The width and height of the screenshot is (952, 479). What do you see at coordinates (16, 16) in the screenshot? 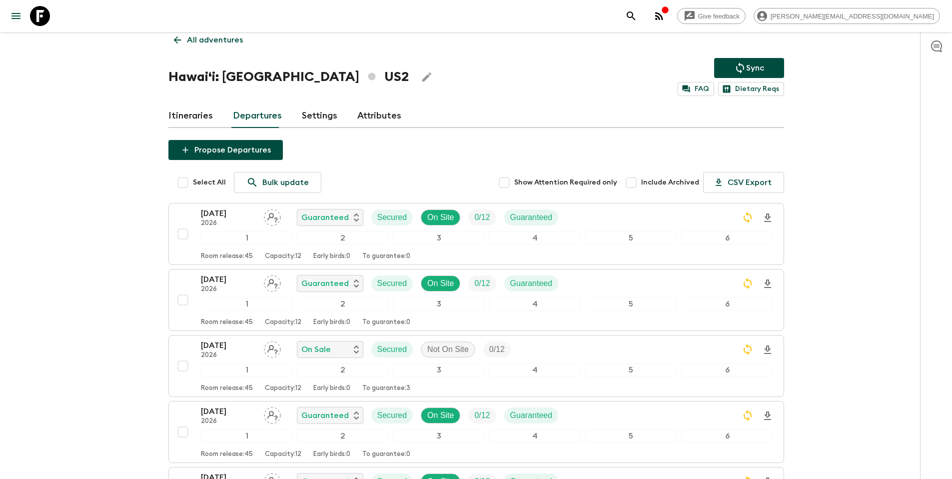
I see `button: menu` at bounding box center [16, 16].